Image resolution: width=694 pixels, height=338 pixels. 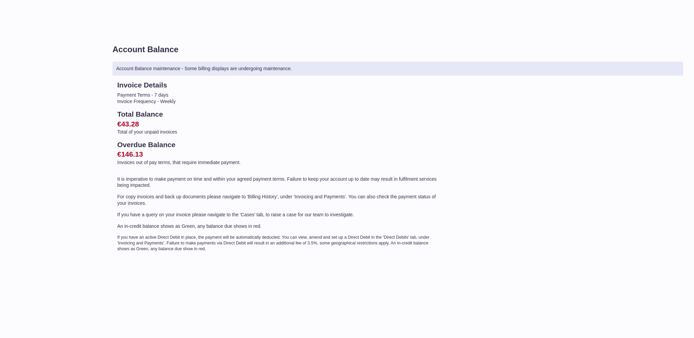 What do you see at coordinates (279, 85) in the screenshot?
I see `h2: Invoice Details` at bounding box center [279, 85].